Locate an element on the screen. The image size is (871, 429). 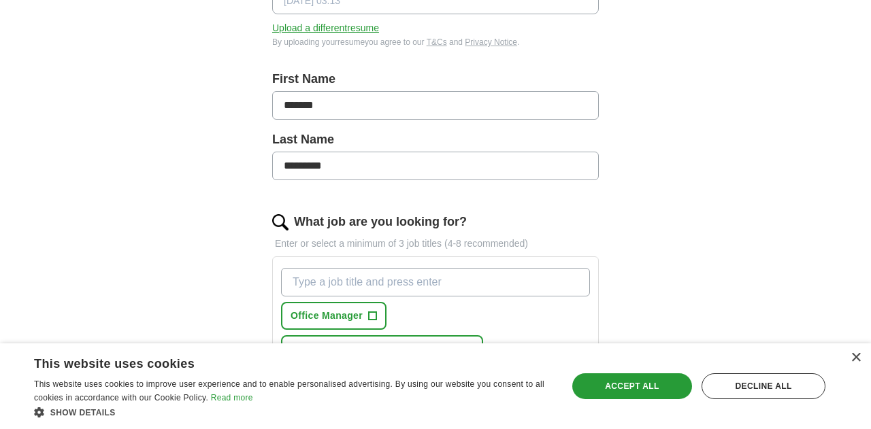
div: Show details is located at coordinates (293, 412).